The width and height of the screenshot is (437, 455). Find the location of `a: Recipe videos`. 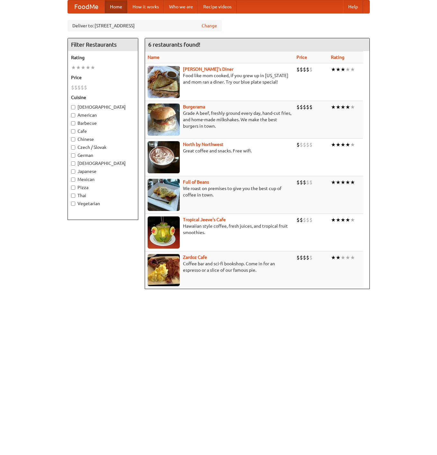

a: Recipe videos is located at coordinates (218, 7).